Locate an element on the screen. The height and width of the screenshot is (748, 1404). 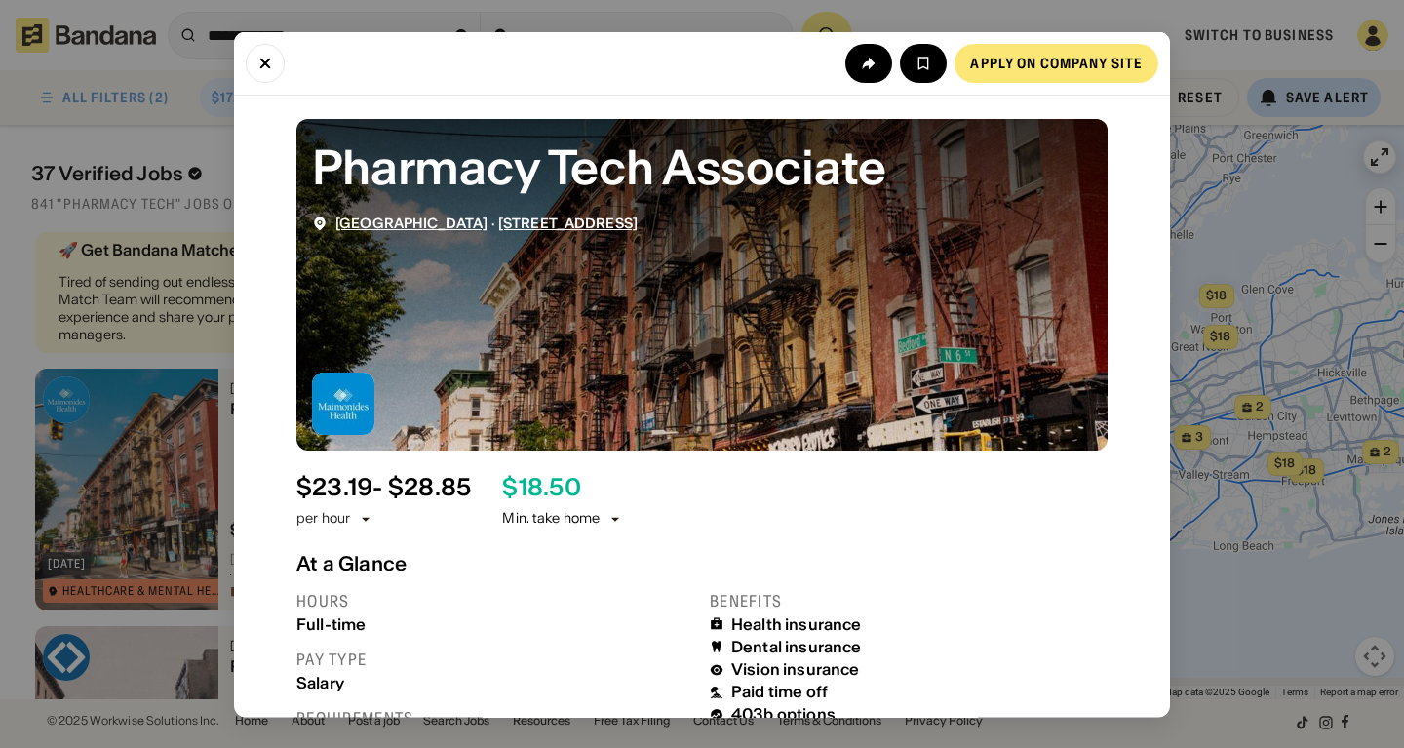
div: Full-time is located at coordinates (495, 623).